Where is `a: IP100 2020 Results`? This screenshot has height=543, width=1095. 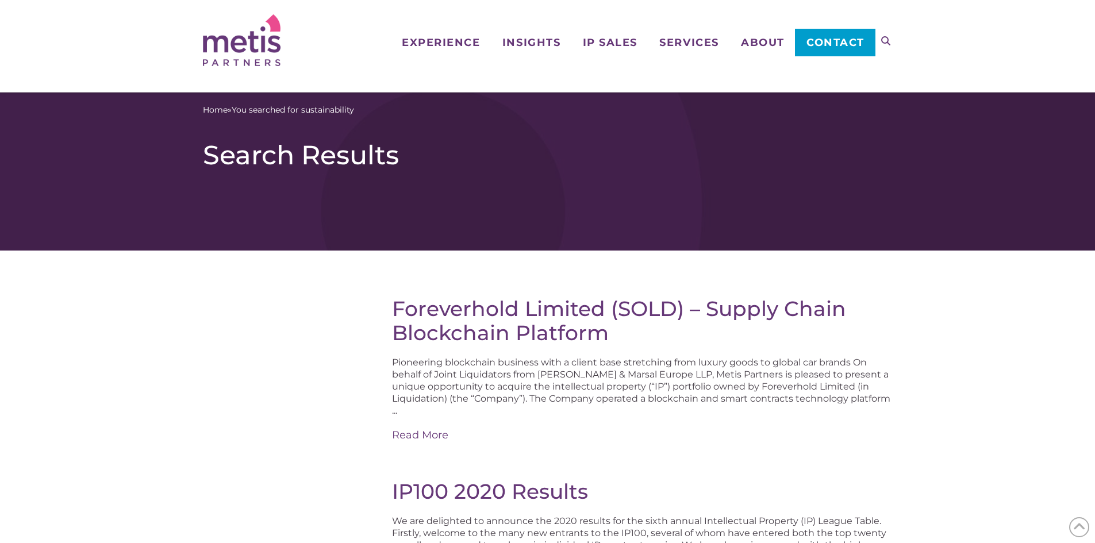 a: IP100 2020 Results is located at coordinates (490, 491).